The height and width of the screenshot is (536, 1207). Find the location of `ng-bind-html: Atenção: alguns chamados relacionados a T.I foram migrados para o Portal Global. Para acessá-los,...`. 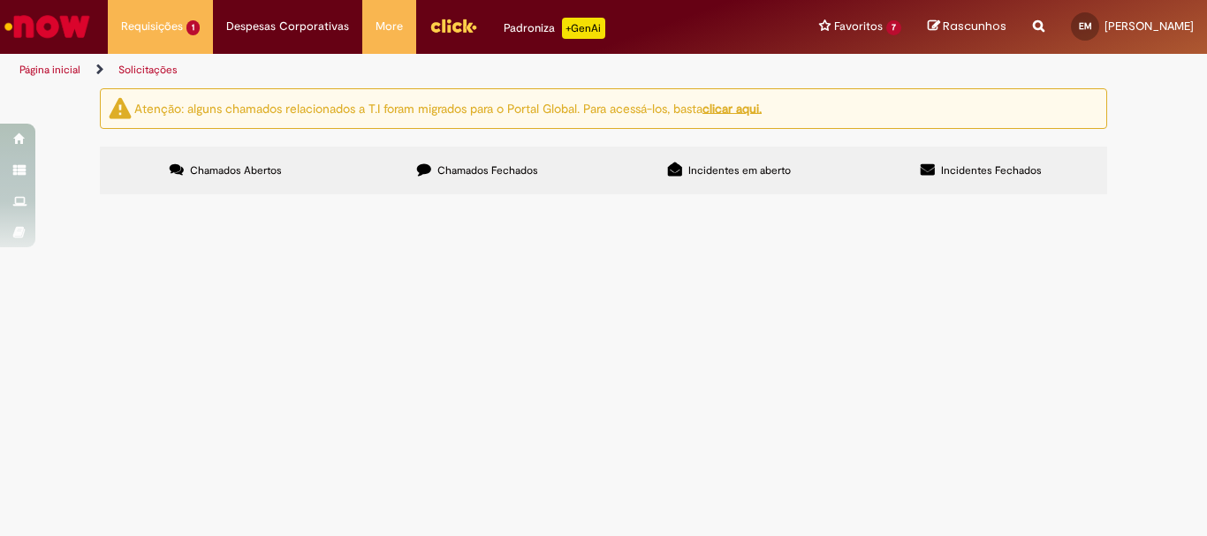

ng-bind-html: Atenção: alguns chamados relacionados a T.I foram migrados para o Portal Global. Para acessá-los,... is located at coordinates (448, 108).